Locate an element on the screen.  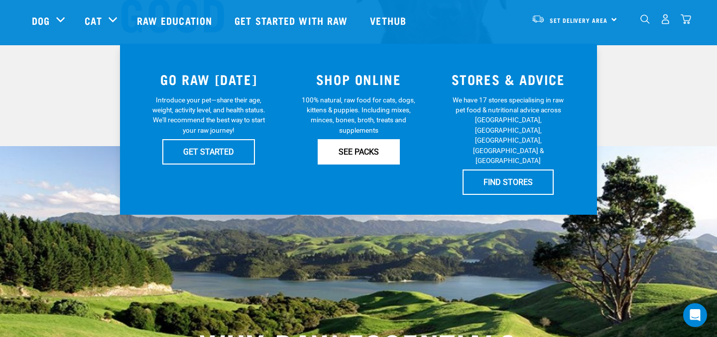
a: Cat is located at coordinates (93, 20).